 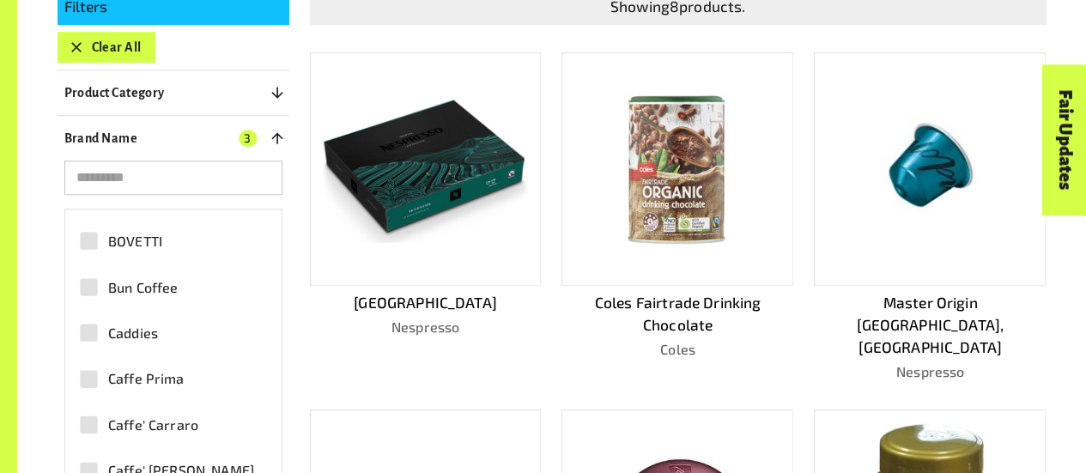 I want to click on span: Bun Coffee, so click(x=143, y=287).